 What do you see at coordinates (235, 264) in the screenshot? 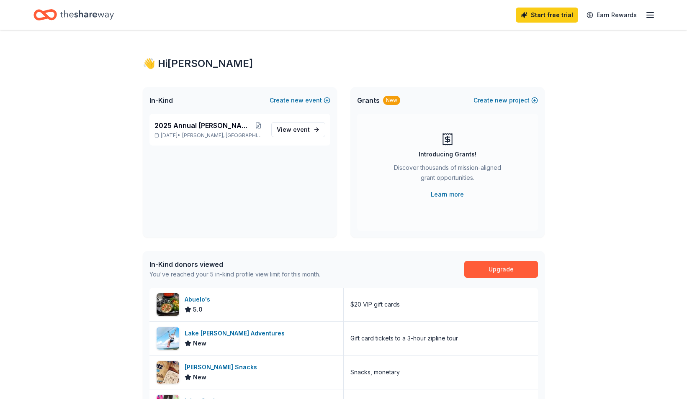
I see `div: In-Kind donors viewed` at bounding box center [235, 264].